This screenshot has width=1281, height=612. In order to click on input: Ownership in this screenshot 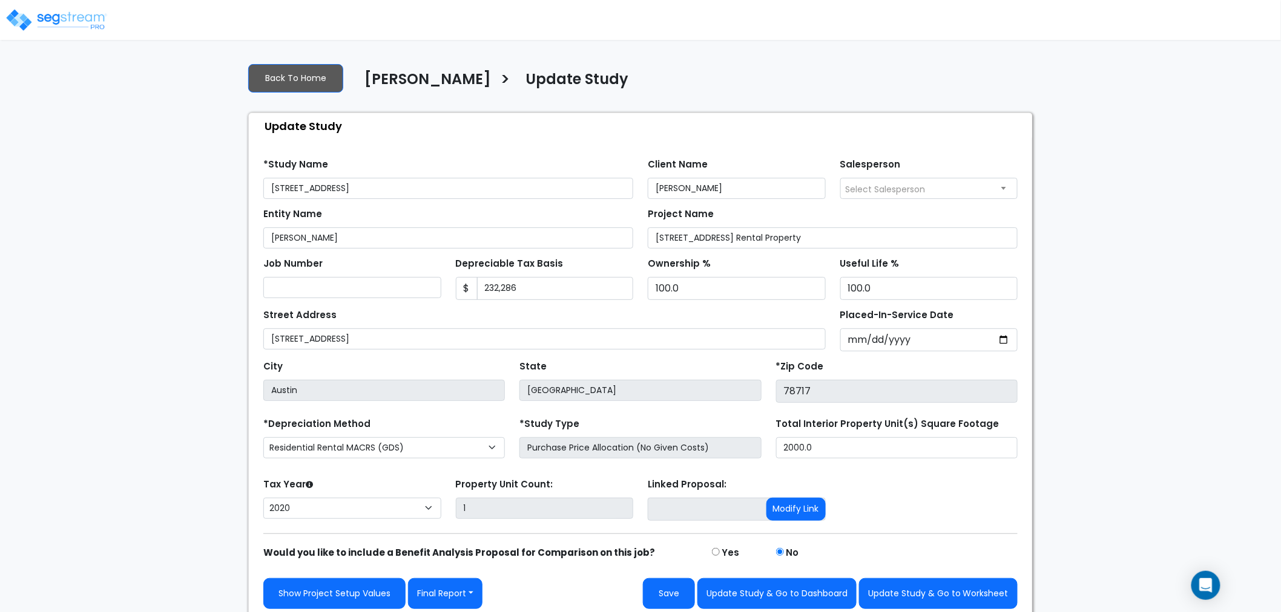, I will do `click(737, 289)`.